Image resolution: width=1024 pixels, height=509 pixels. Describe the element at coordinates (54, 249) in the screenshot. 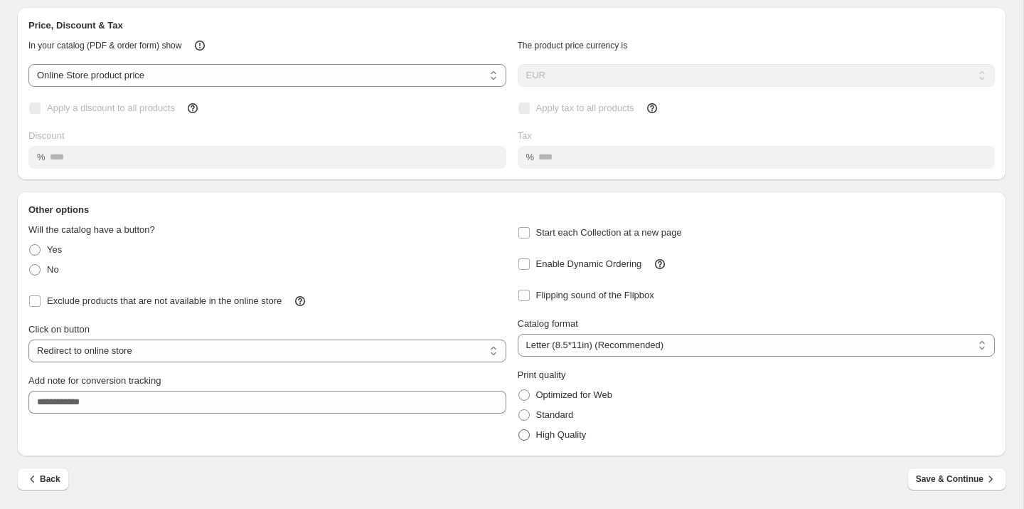

I see `span: Yes` at that location.